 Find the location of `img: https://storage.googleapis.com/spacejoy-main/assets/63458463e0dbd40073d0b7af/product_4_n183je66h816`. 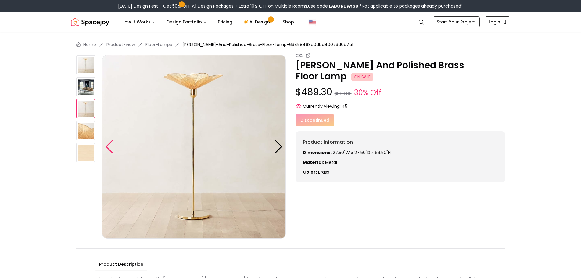

img: https://storage.googleapis.com/spacejoy-main/assets/63458463e0dbd40073d0b7af/product_4_n183je66h816 is located at coordinates (86, 152).